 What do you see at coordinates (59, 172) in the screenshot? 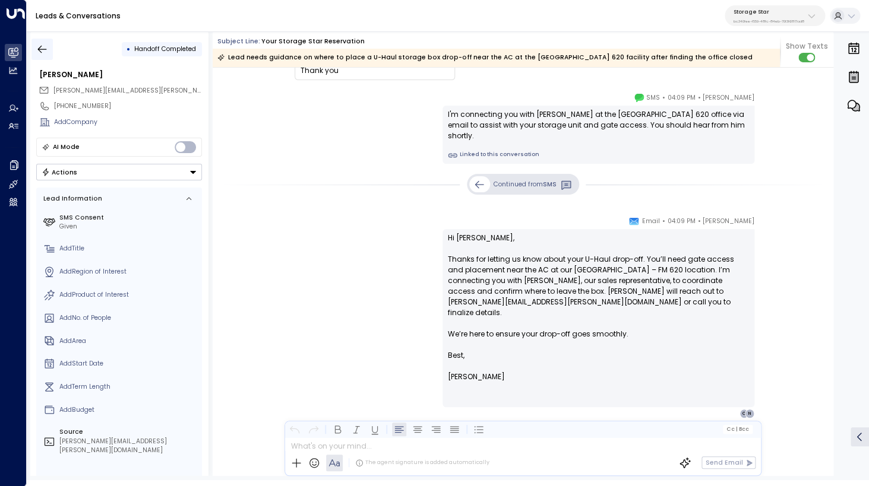
I see `div: Actions` at bounding box center [59, 172].